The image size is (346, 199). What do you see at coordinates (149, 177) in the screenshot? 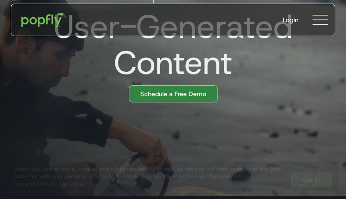
I see `div: When you visit or log in, cookies and similar technologies may be used by our data partners to li...` at bounding box center [149, 177].